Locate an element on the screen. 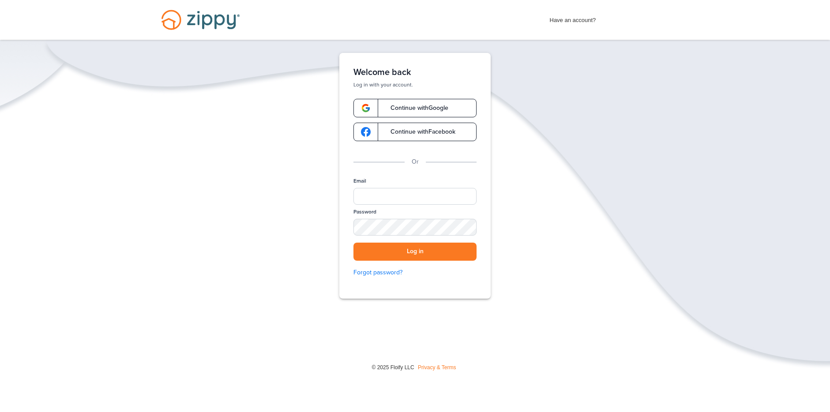 This screenshot has width=830, height=412. h1: Welcome back is located at coordinates (415, 72).